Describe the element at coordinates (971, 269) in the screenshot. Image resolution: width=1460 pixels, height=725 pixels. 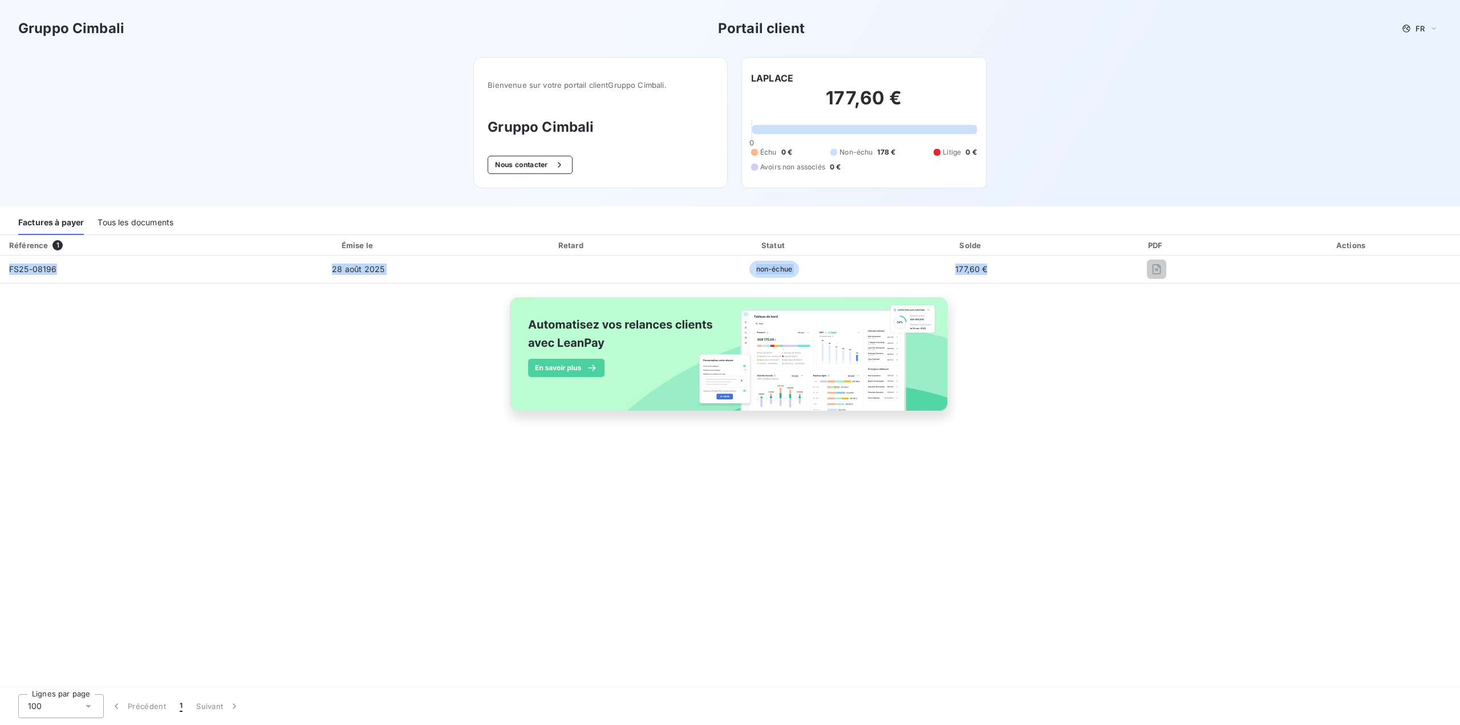
I see `span: 177,60 €` at that location.